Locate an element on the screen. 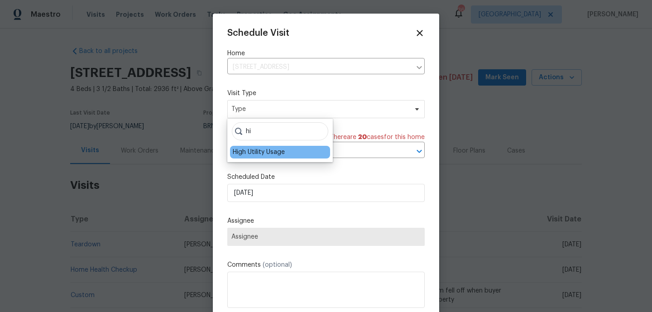 Image resolution: width=652 pixels, height=312 pixels. span: 20 is located at coordinates (362, 137).